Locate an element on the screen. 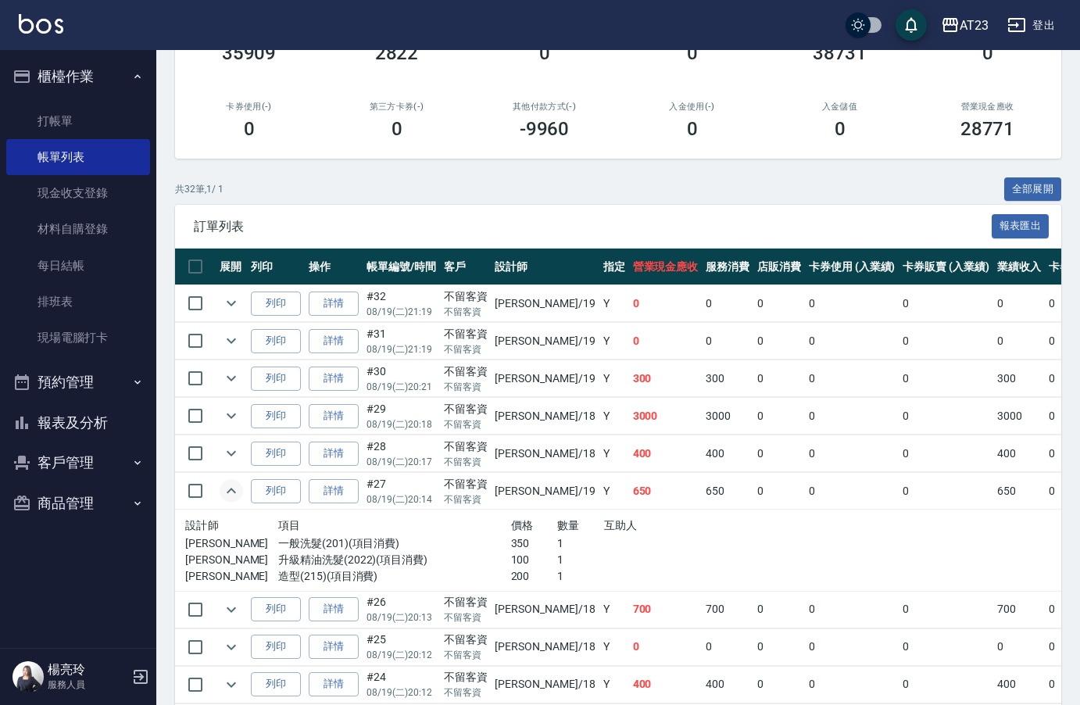 The image size is (1080, 705). th: 客戶 is located at coordinates (466, 267).